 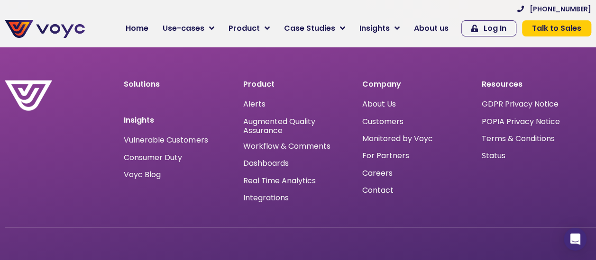 What do you see at coordinates (178, 120) in the screenshot?
I see `p: Insights` at bounding box center [178, 120].